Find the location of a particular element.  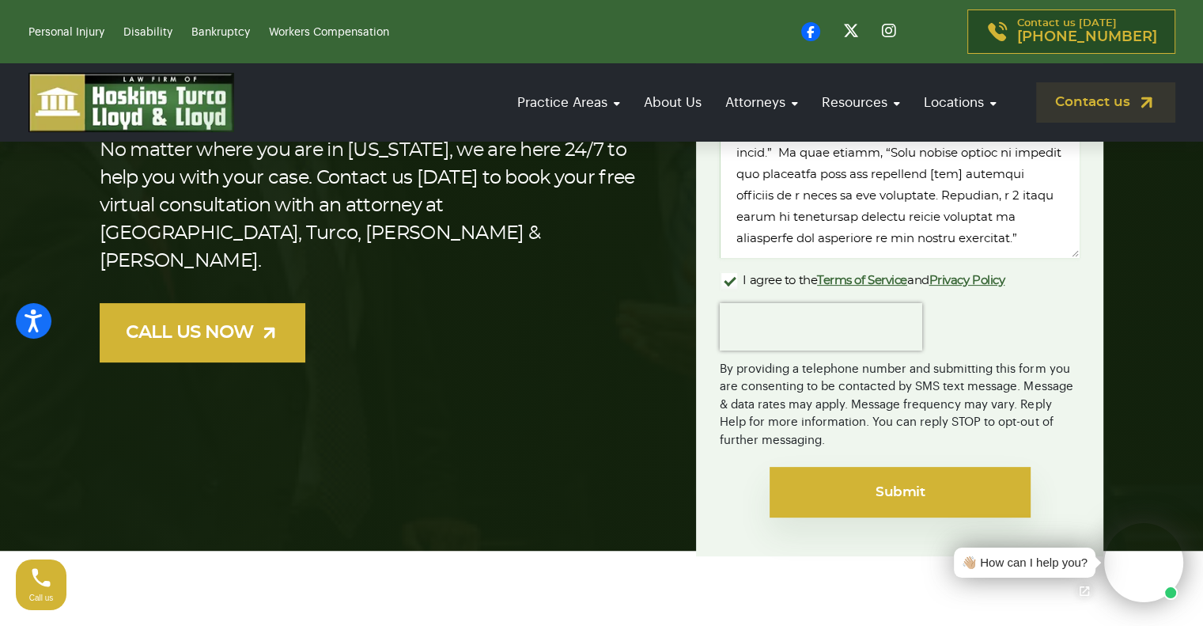

a: Disability is located at coordinates (148, 32).